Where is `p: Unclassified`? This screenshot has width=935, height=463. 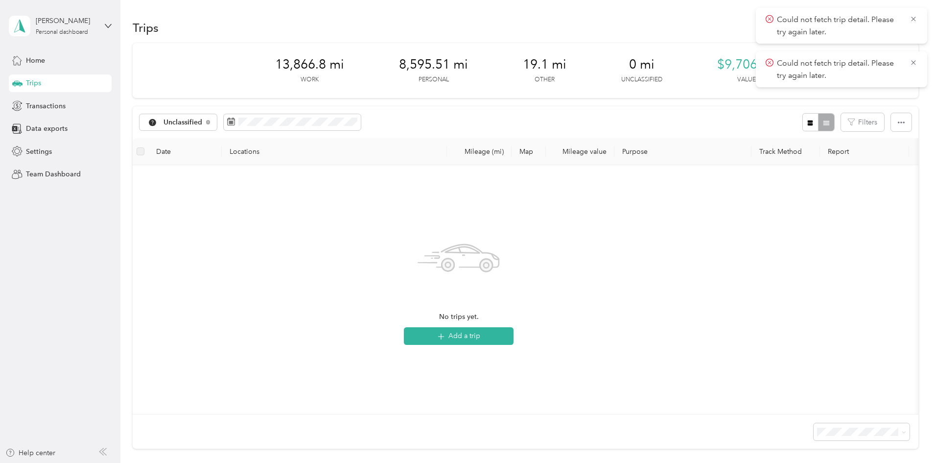
p: Unclassified is located at coordinates (642, 80).